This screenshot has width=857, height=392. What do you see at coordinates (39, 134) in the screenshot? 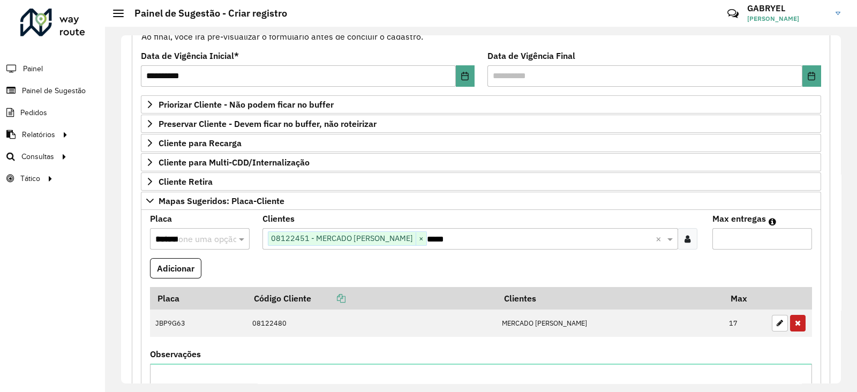
I see `span: Relatórios` at bounding box center [39, 134].